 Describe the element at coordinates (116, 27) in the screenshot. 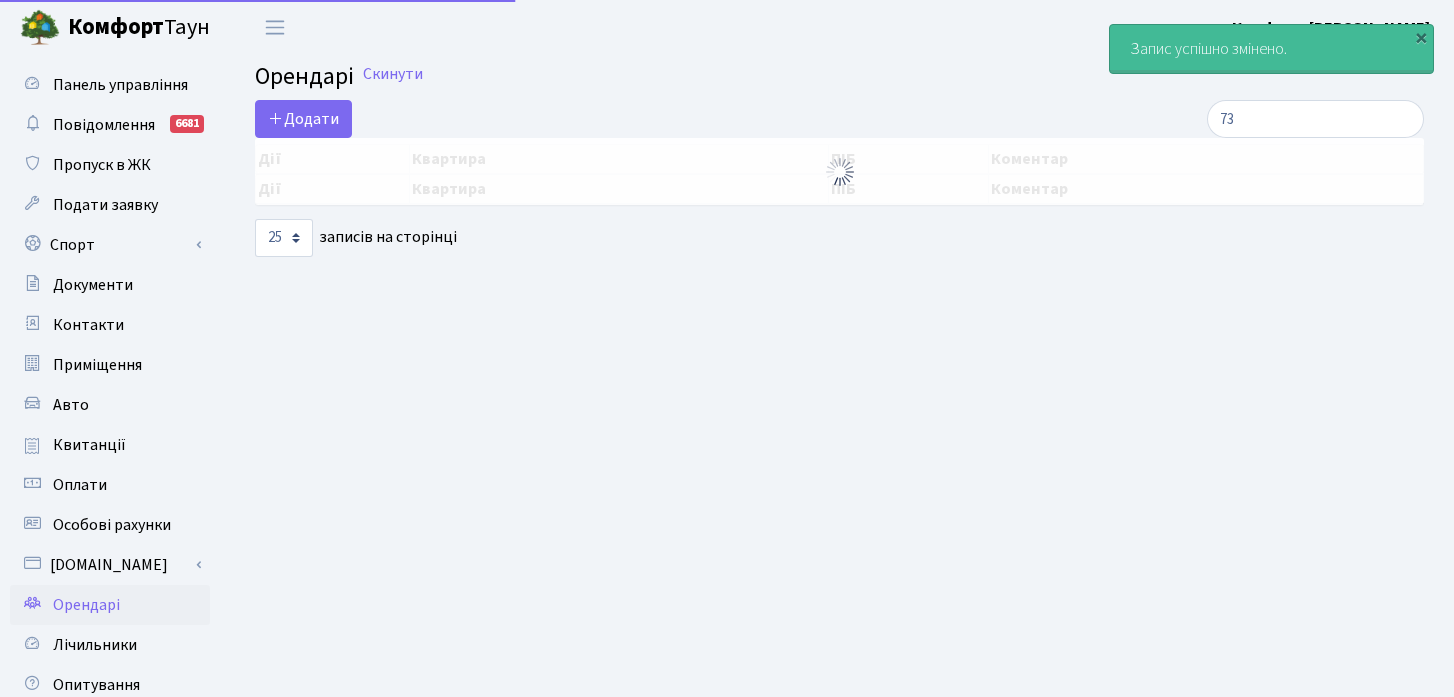

I see `b: Комфорт` at that location.